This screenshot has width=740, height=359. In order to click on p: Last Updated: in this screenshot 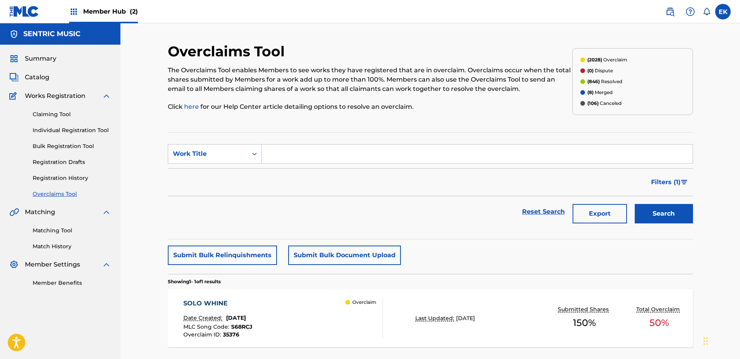, I will do `click(435, 318)`.